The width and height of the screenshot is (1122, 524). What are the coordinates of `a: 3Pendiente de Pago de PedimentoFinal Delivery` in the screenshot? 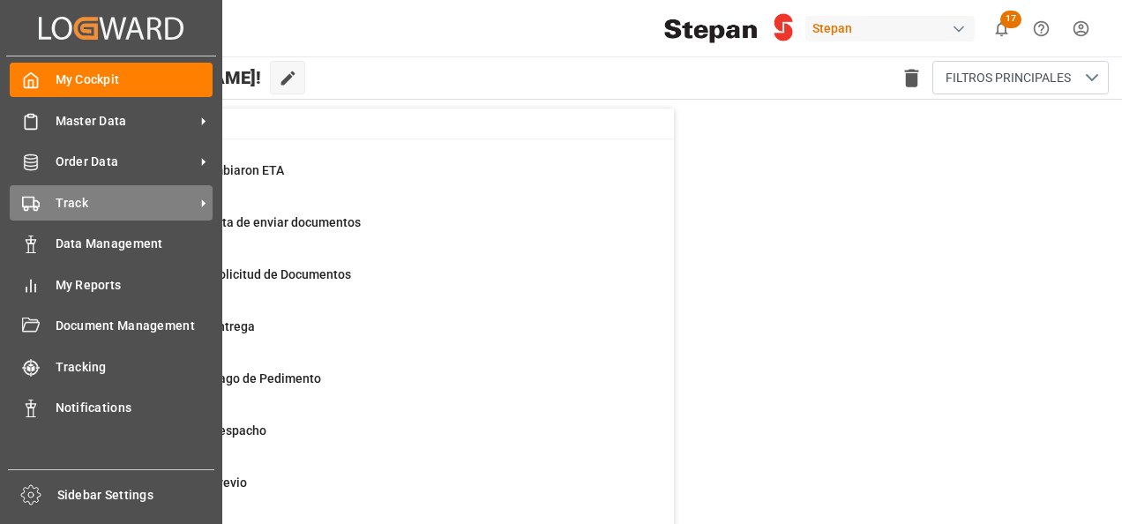 It's located at (371, 388).